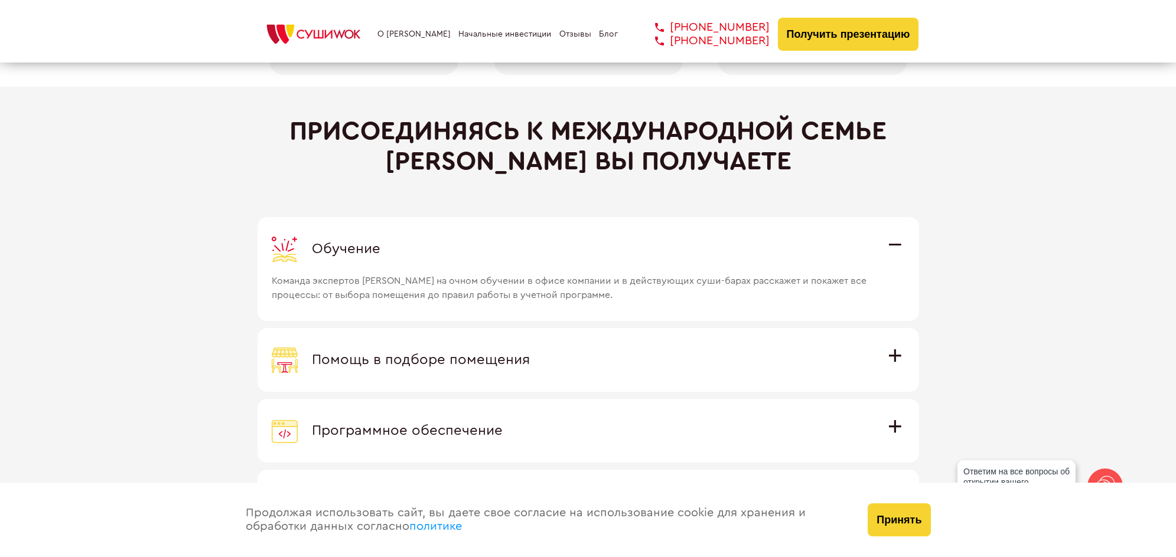  What do you see at coordinates (608, 34) in the screenshot?
I see `a: Блог` at bounding box center [608, 34].